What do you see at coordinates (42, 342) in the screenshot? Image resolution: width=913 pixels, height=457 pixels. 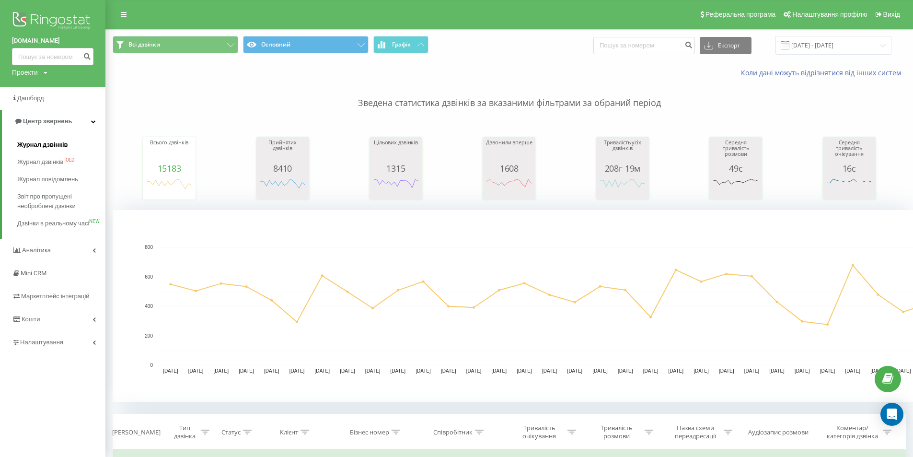 I see `span: Налаштування` at bounding box center [42, 342].